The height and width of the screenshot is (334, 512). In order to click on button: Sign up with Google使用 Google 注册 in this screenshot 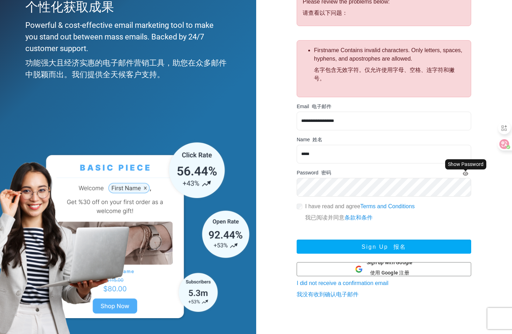, I will do `click(384, 269)`.